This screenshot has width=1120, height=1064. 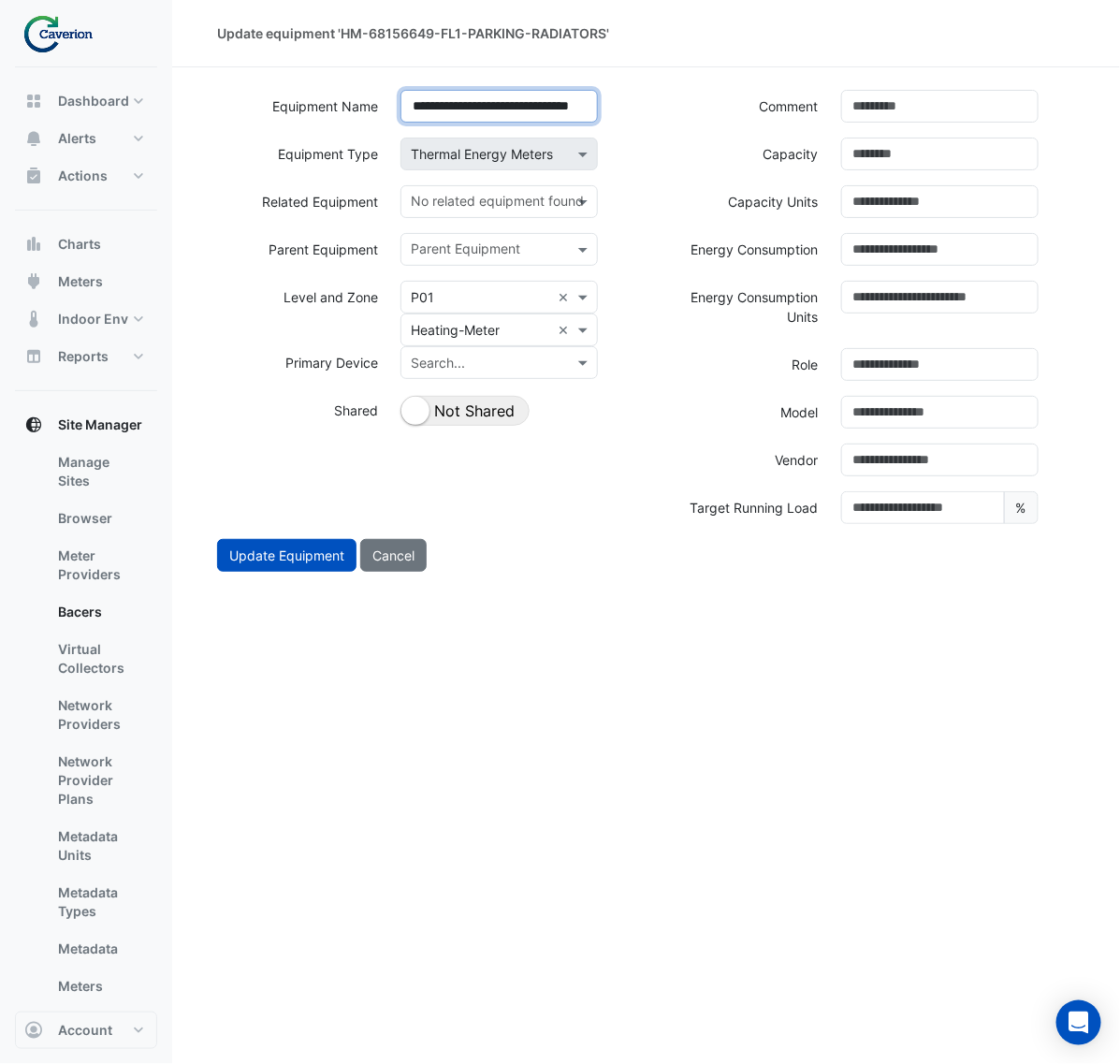 What do you see at coordinates (85, 1029) in the screenshot?
I see `span: Account` at bounding box center [85, 1029].